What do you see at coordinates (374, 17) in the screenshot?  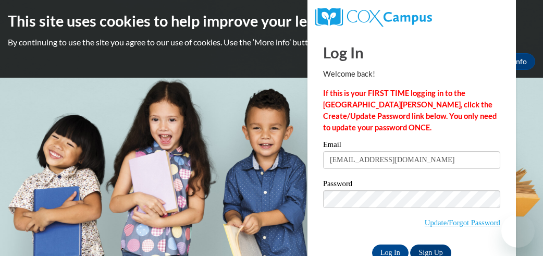 I see `img: COX Campus` at bounding box center [374, 17].